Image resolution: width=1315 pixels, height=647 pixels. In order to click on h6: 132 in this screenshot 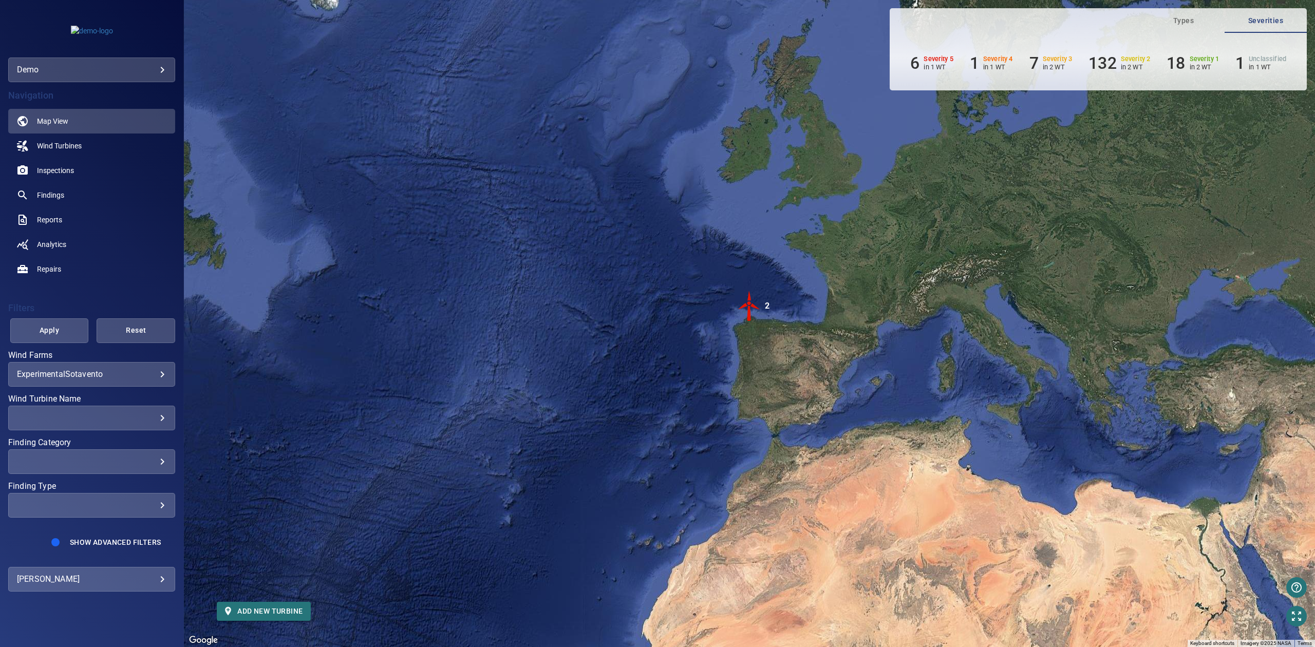, I will do `click(1102, 63)`.